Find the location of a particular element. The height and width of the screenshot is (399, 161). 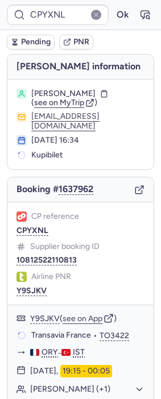

span: Airline PNR is located at coordinates (51, 277).